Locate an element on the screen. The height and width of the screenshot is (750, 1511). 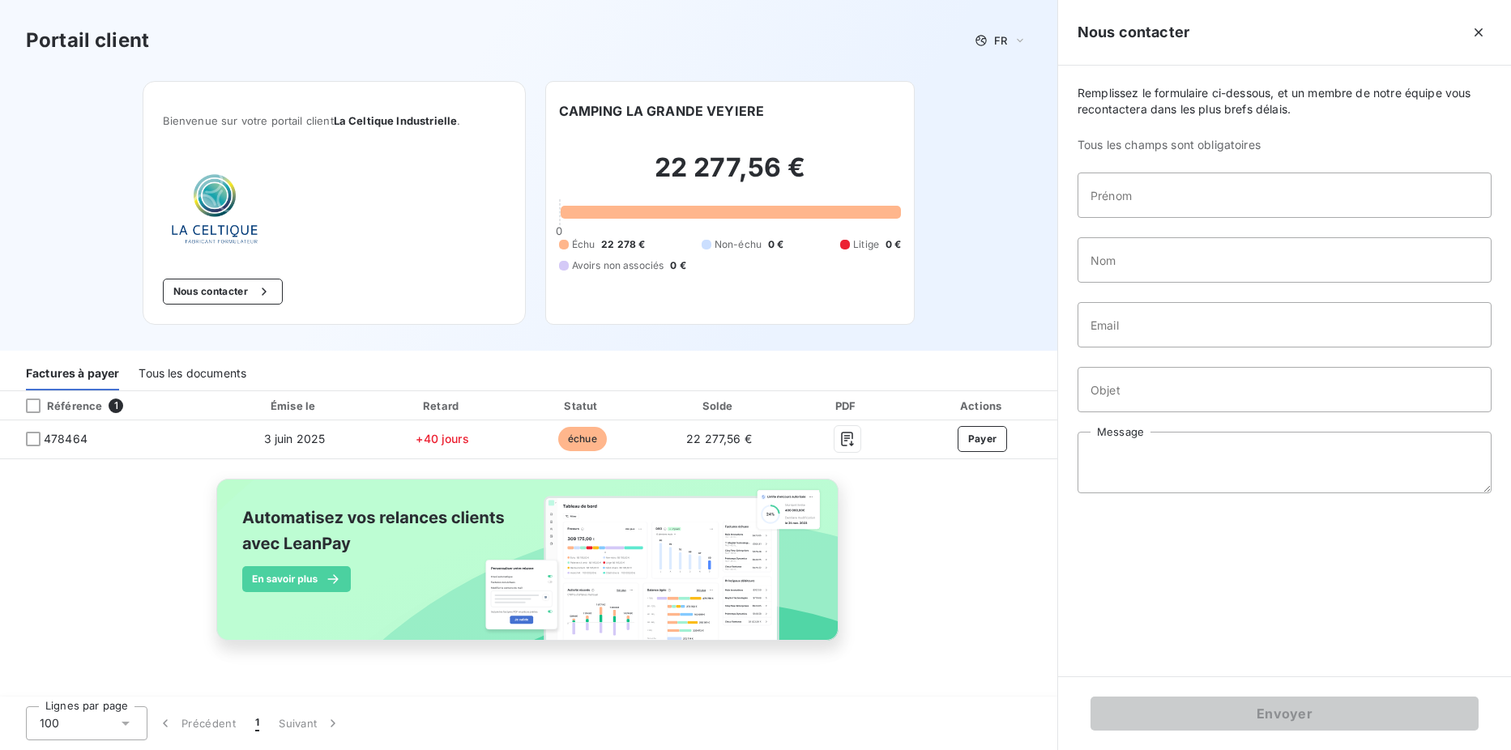
span: Non-échu is located at coordinates (738, 245).